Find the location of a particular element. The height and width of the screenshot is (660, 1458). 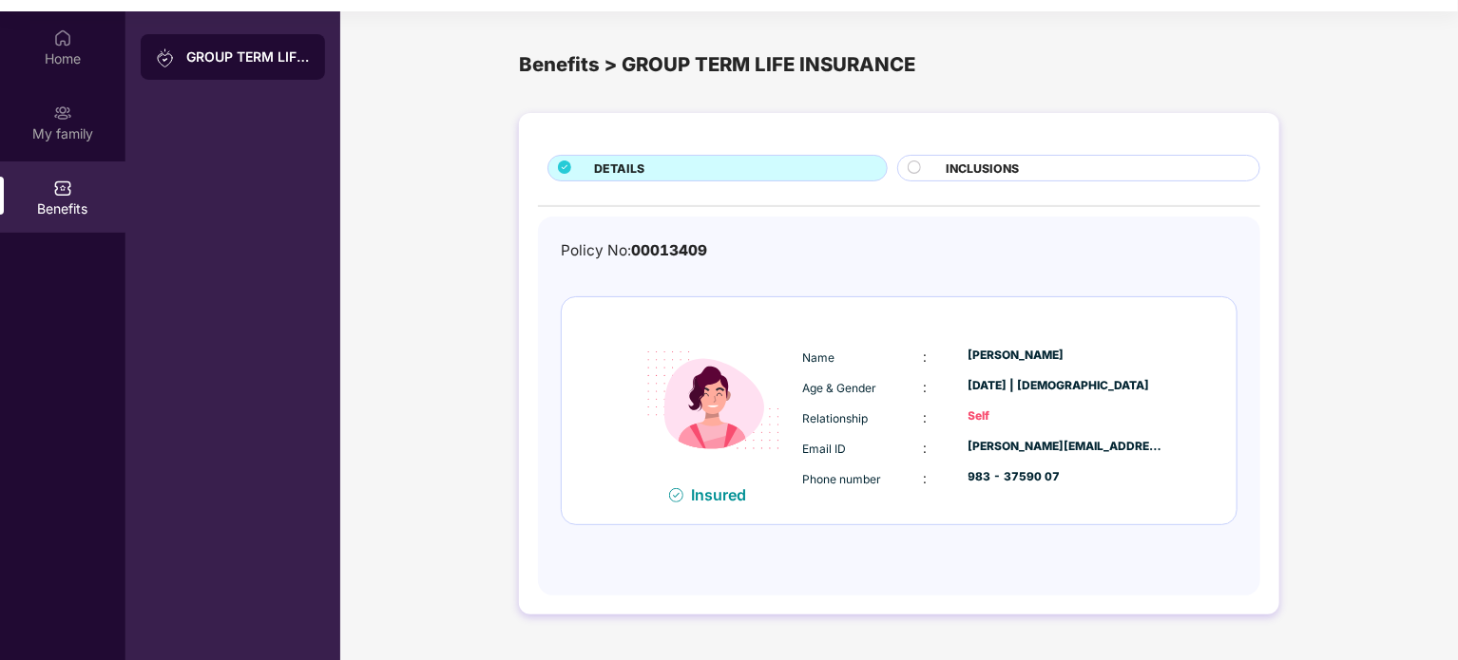

span: DETAILS is located at coordinates (619, 168).